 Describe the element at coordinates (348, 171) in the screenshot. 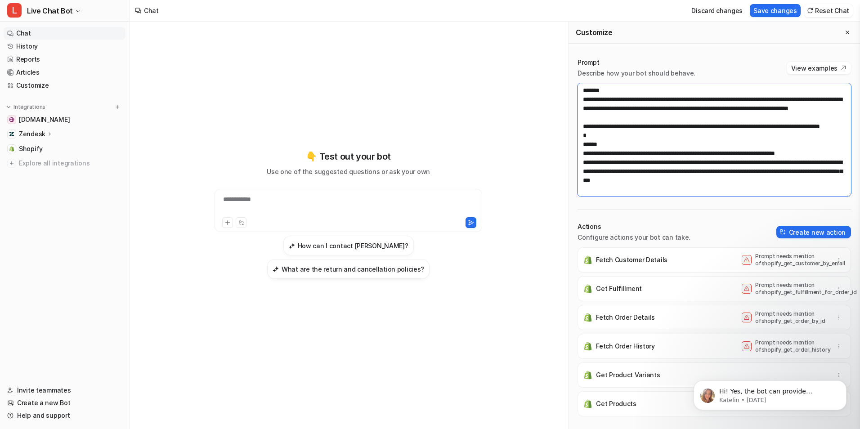

I see `p: Use one of the suggested questions or ask your own` at that location.